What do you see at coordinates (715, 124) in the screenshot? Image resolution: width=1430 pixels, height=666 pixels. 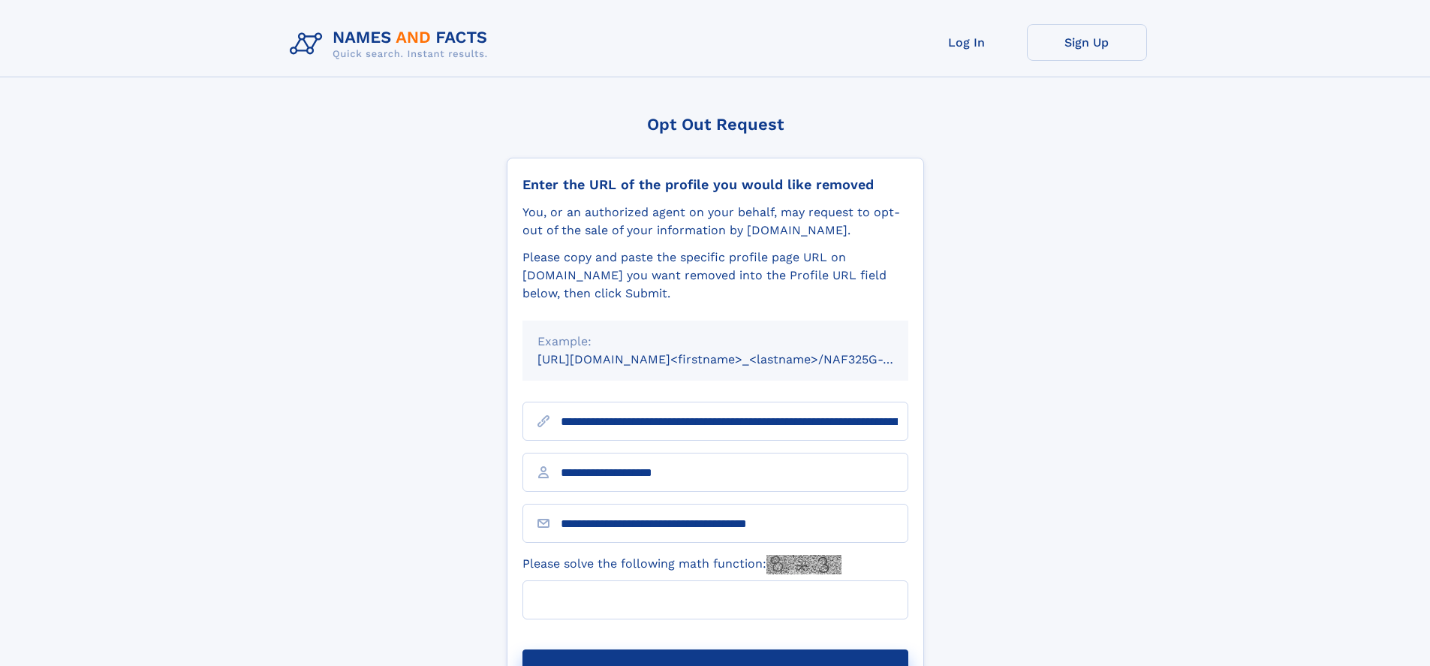 I see `div: Opt Out Request` at bounding box center [715, 124].